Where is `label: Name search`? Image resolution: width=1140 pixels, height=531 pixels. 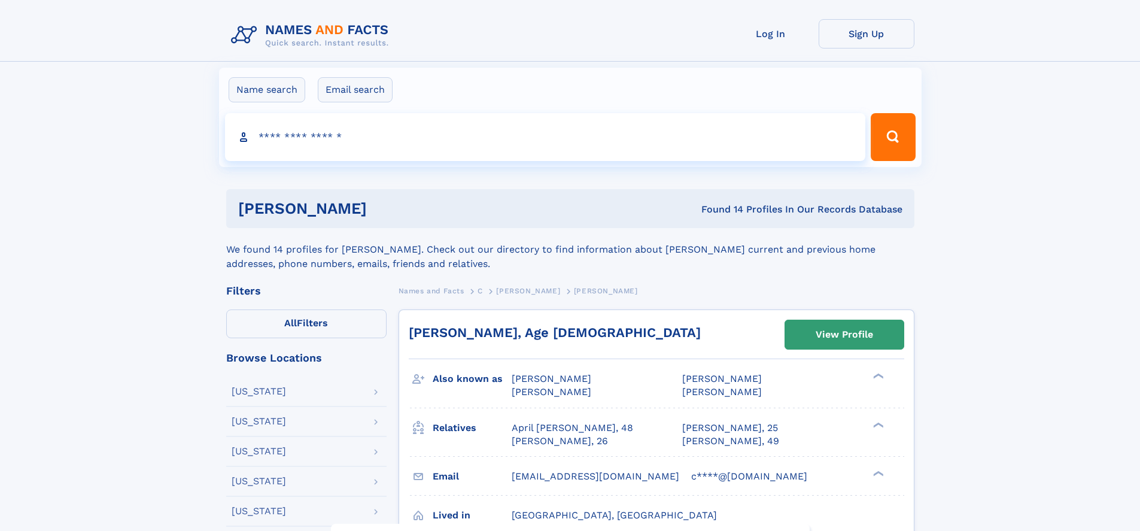
label: Name search is located at coordinates (267, 90).